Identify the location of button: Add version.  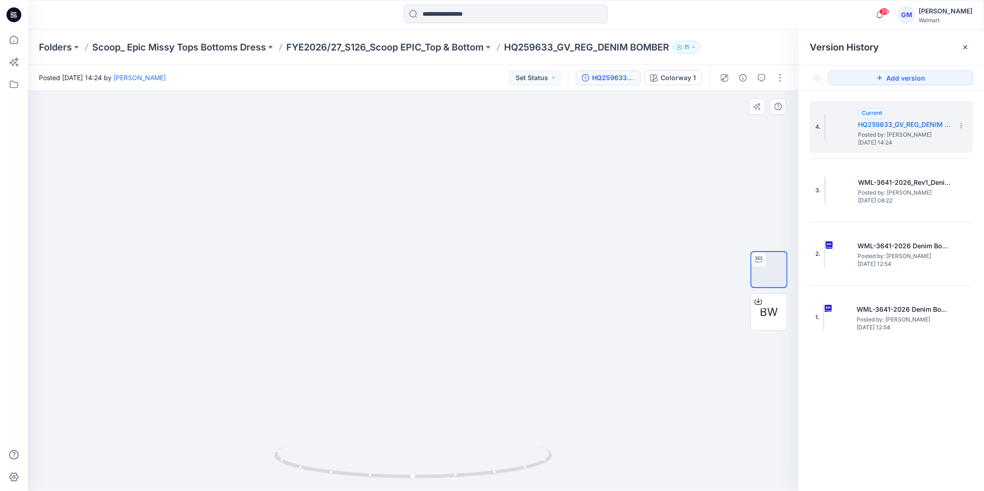
(900, 78).